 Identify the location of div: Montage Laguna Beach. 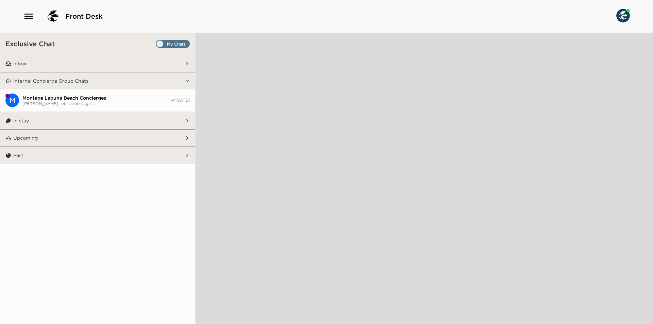
(12, 100).